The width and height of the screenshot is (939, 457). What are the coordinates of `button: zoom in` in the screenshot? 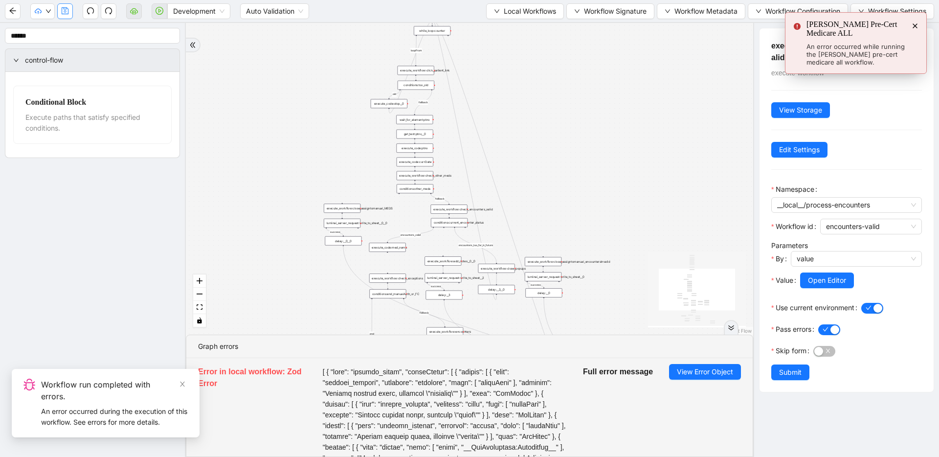 It's located at (200, 281).